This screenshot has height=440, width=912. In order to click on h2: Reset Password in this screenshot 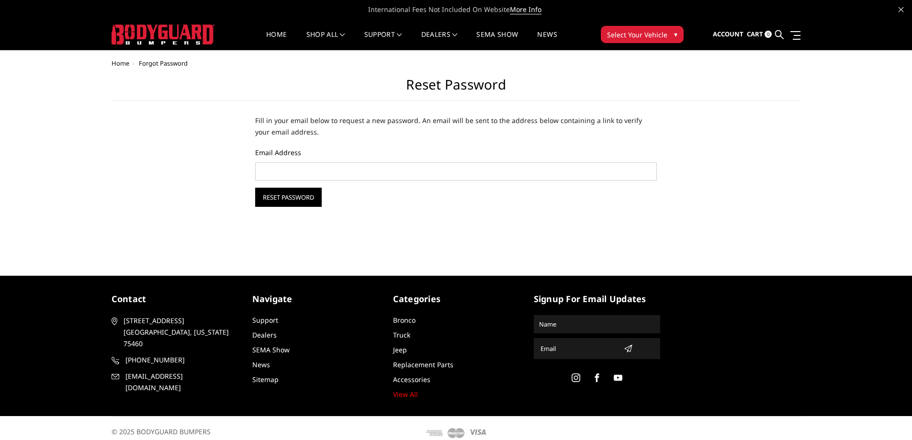, I will do `click(456, 89)`.